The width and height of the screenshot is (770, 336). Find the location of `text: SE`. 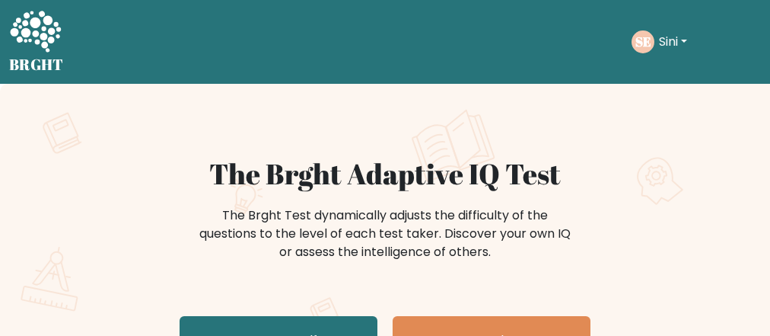

text: SE is located at coordinates (643, 41).